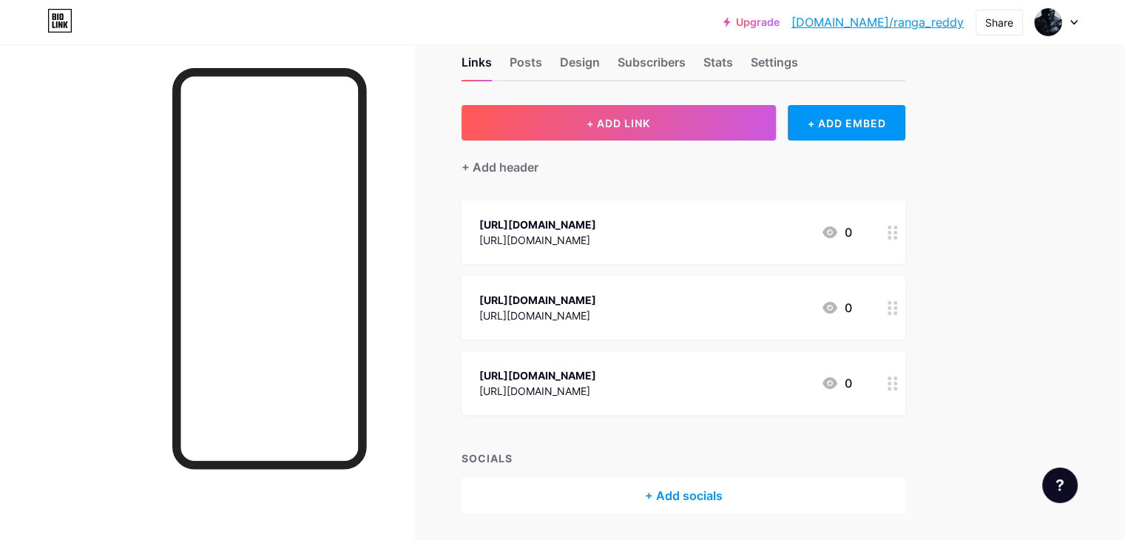  Describe the element at coordinates (774, 67) in the screenshot. I see `div: Settings` at that location.